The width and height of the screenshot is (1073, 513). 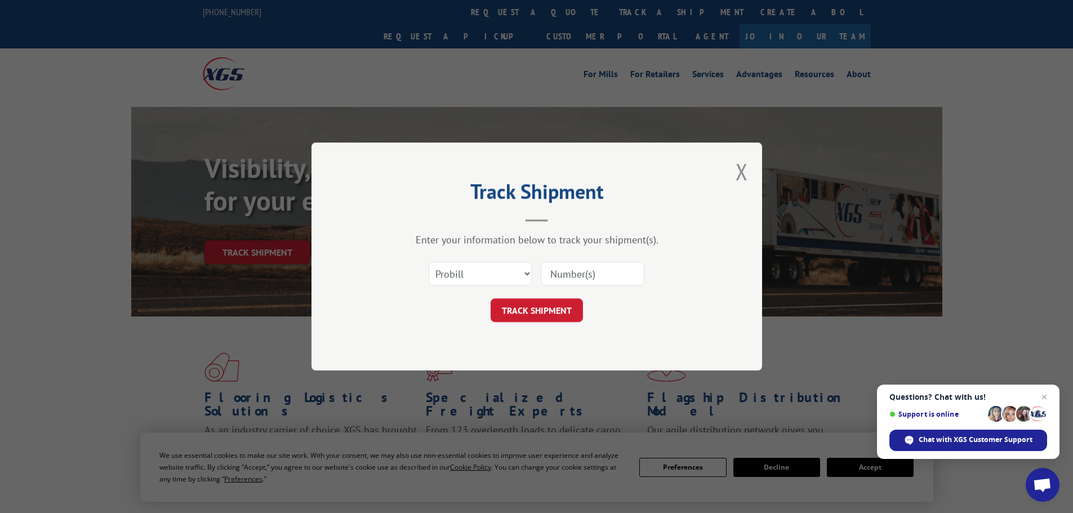 What do you see at coordinates (537, 194) in the screenshot?
I see `h2: Track Shipment` at bounding box center [537, 194].